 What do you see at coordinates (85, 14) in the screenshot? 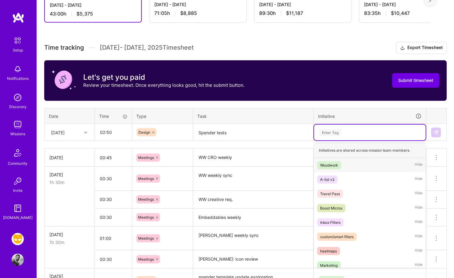
I see `span: $5,375` at bounding box center [85, 14].